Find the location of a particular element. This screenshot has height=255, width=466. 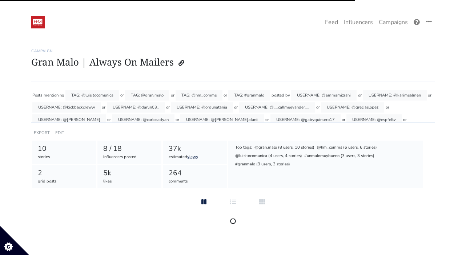

div: 10 is located at coordinates (64, 148).